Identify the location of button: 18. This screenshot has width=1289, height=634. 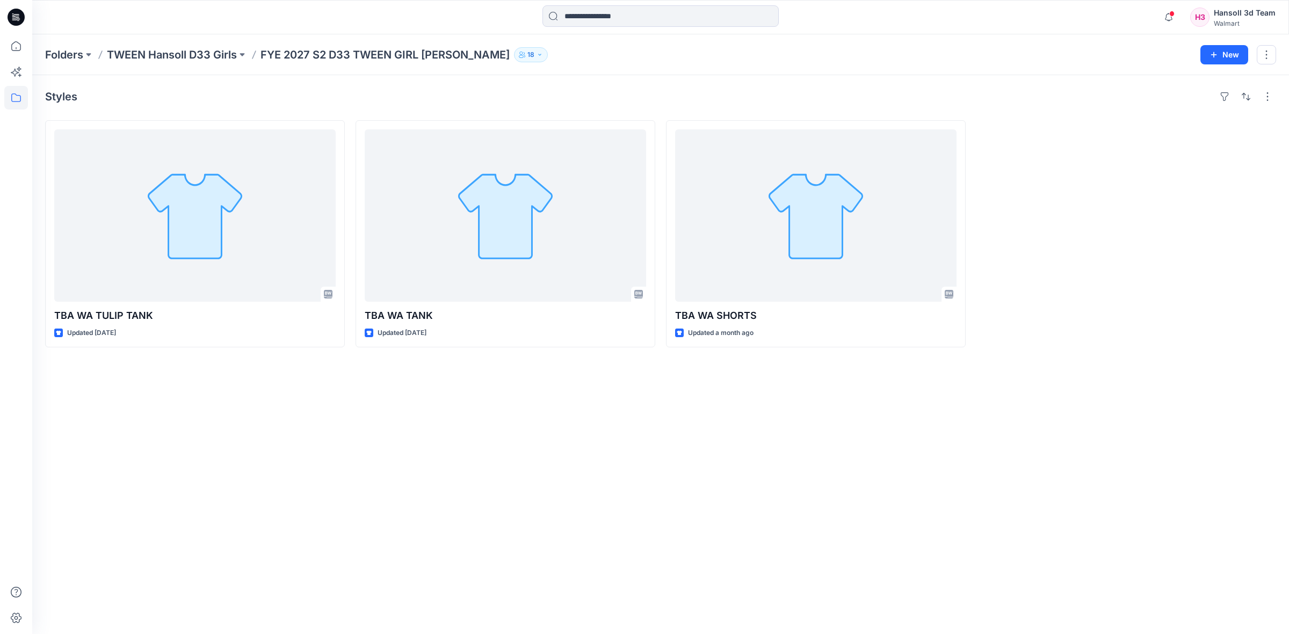
(531, 55).